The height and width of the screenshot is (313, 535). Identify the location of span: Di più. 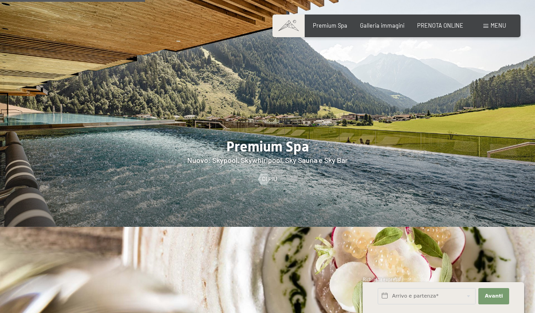
(269, 179).